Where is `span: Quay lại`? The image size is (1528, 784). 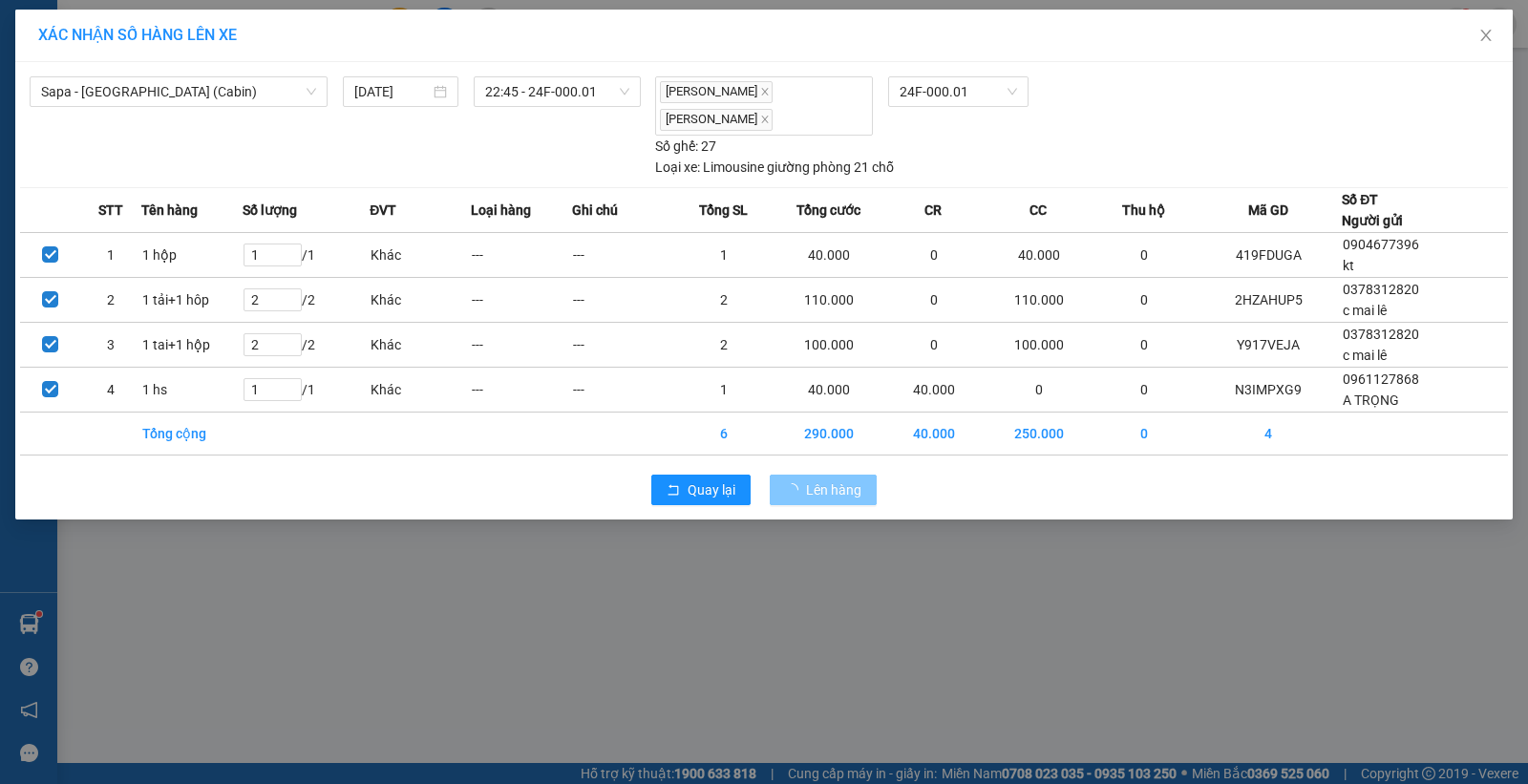 span: Quay lại is located at coordinates (711, 489).